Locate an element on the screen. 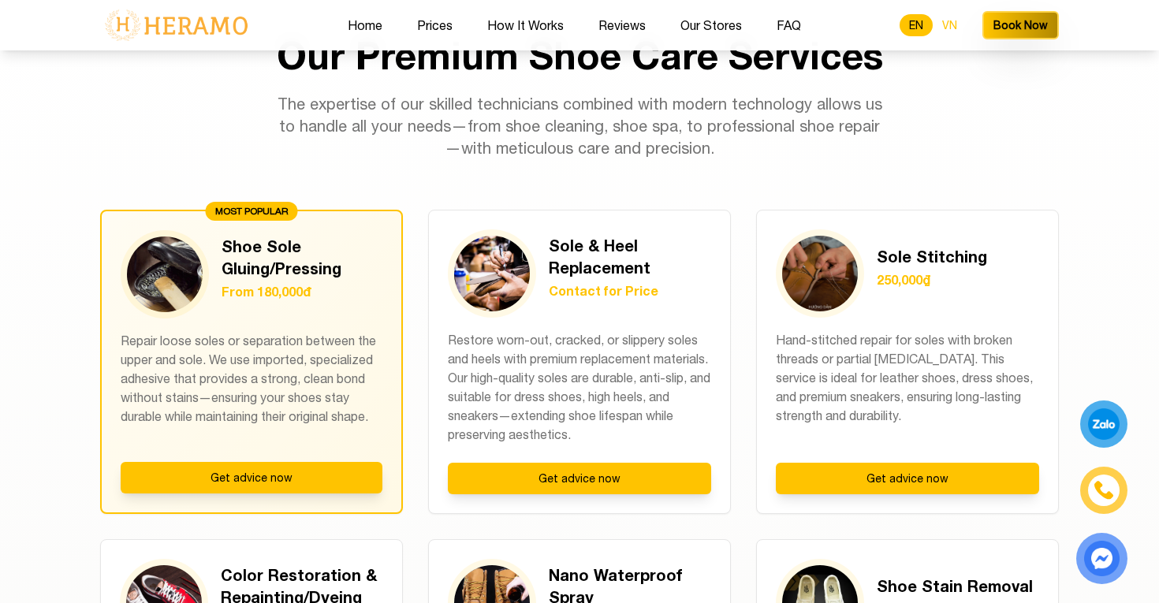 The width and height of the screenshot is (1159, 603). h3: Sole Stitching is located at coordinates (932, 256).